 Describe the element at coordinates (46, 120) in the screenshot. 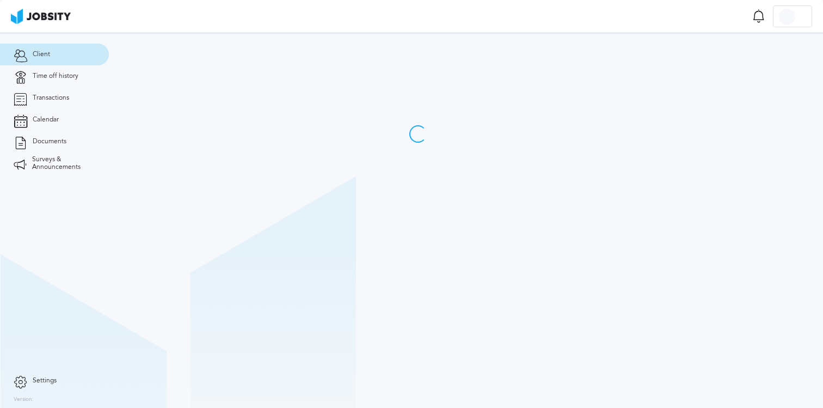

I see `span: Calendar` at that location.